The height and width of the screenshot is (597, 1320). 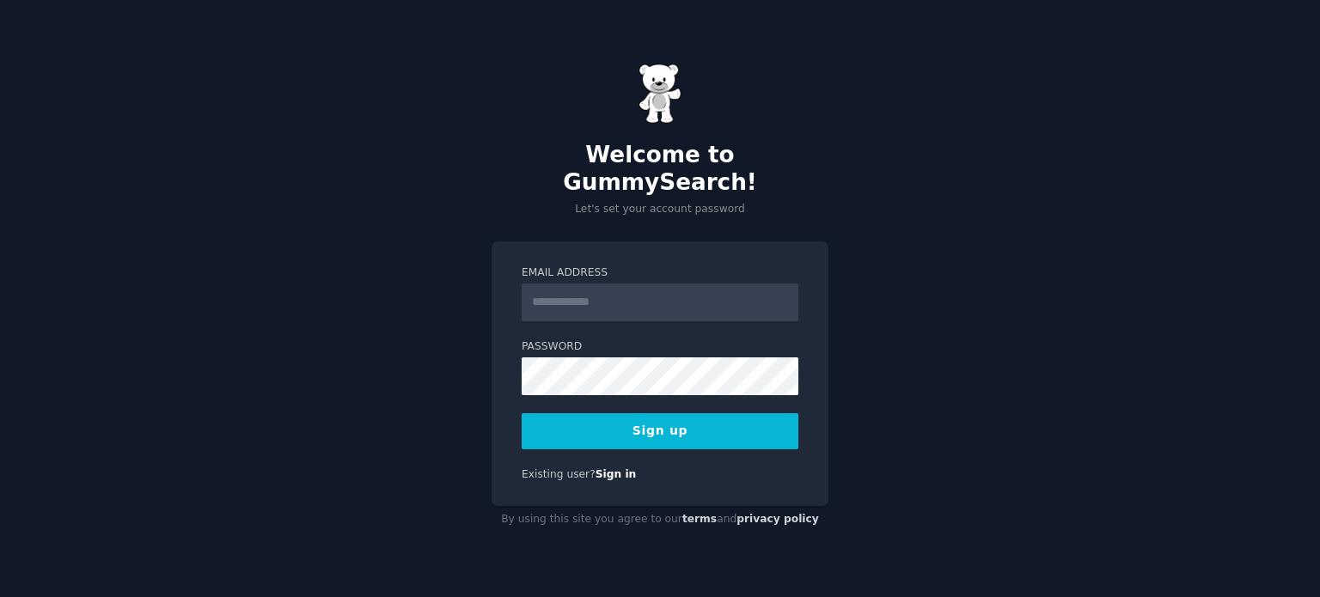 What do you see at coordinates (660, 520) in the screenshot?
I see `div: By using this site you agree to our and` at bounding box center [660, 520].